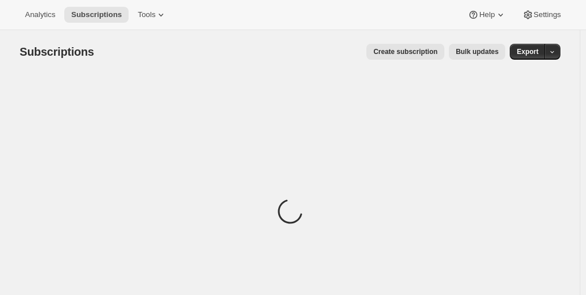 The height and width of the screenshot is (295, 586). Describe the element at coordinates (528, 52) in the screenshot. I see `span: Export` at that location.